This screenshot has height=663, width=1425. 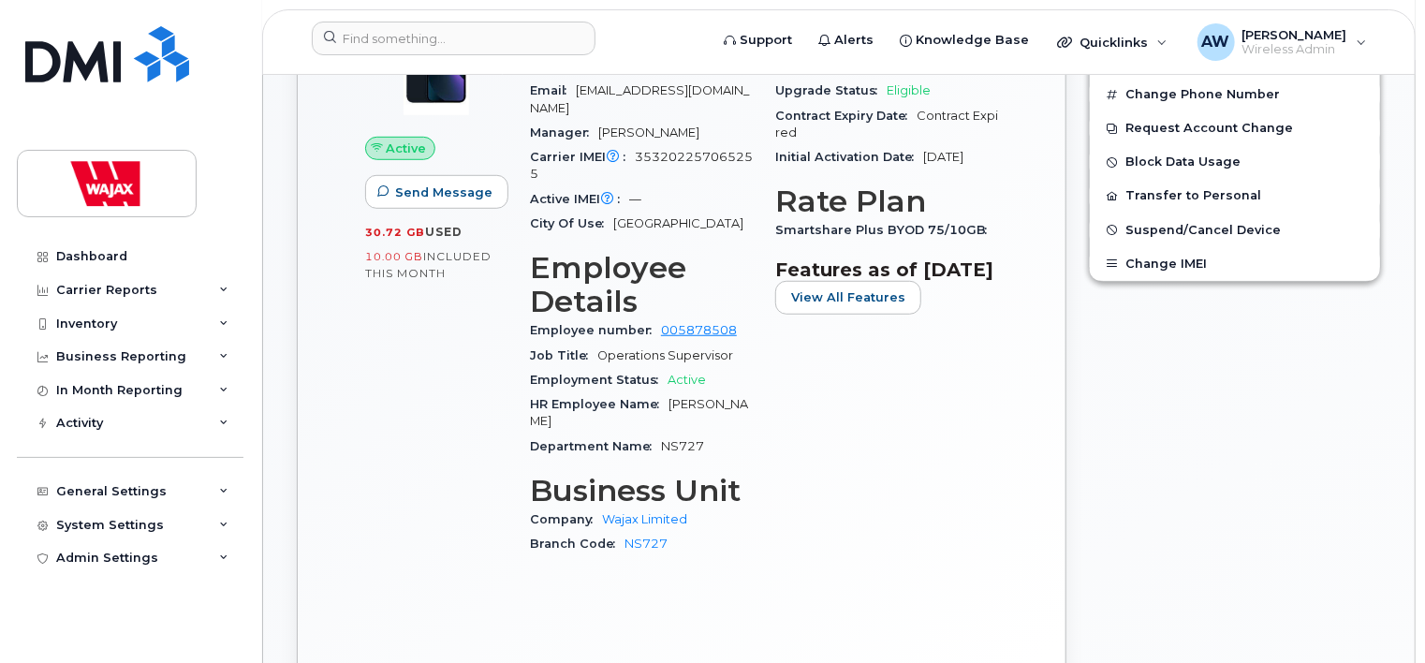 What do you see at coordinates (1235, 196) in the screenshot?
I see `button: Transfer to Personal` at bounding box center [1235, 196].